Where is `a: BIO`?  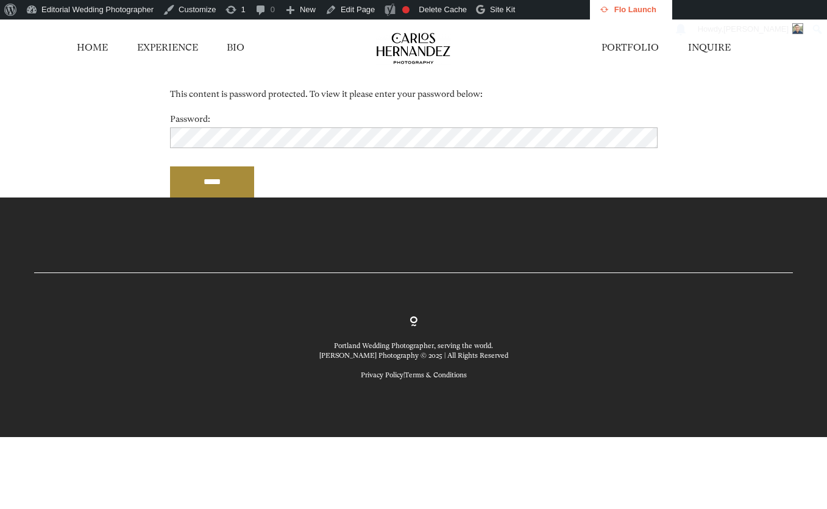
a: BIO is located at coordinates (235, 48).